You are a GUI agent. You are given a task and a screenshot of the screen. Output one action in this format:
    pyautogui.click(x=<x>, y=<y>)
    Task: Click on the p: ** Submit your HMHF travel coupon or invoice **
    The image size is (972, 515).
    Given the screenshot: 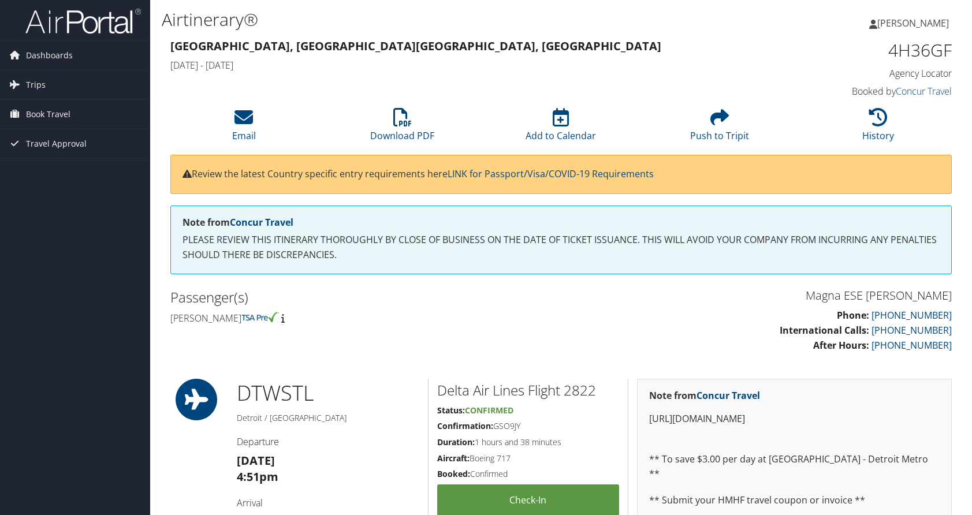 What is the action you would take?
    pyautogui.click(x=794, y=501)
    